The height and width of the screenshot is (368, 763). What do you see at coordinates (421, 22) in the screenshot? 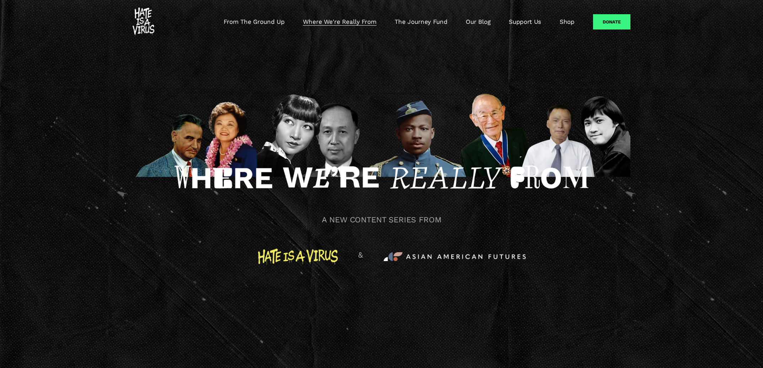
I see `a: The Journey Fund` at bounding box center [421, 22].